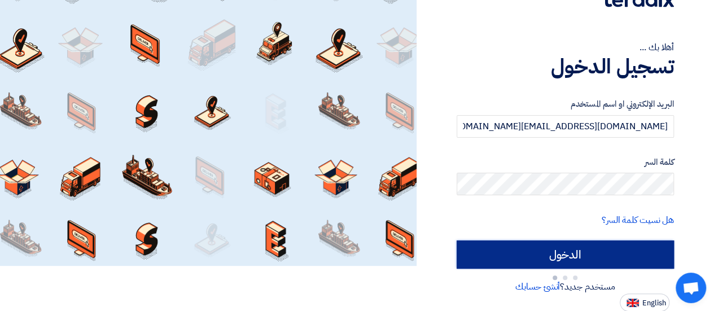 The image size is (714, 311). What do you see at coordinates (633, 303) in the screenshot?
I see `img: en-US.png` at bounding box center [633, 303].